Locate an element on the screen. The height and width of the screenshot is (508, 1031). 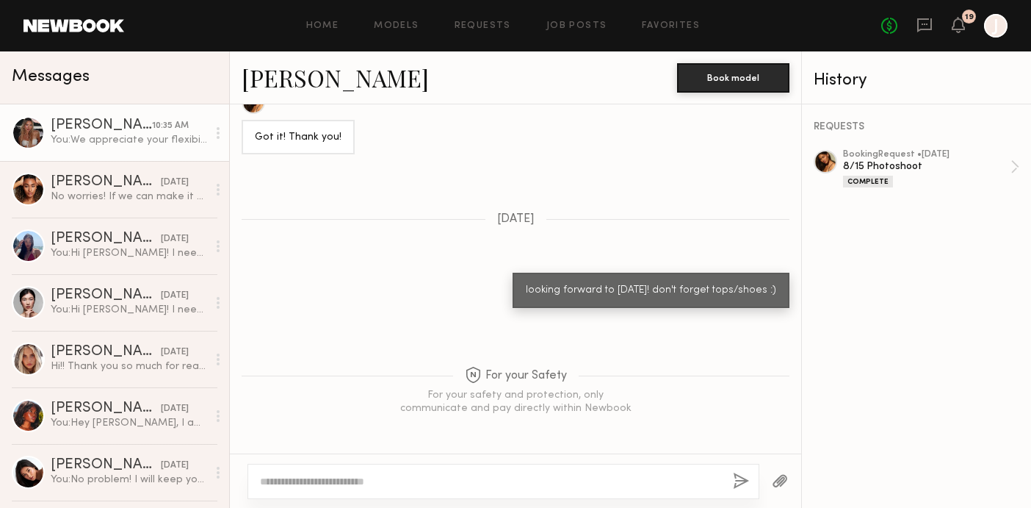
div: REQUESTS is located at coordinates (917, 127).